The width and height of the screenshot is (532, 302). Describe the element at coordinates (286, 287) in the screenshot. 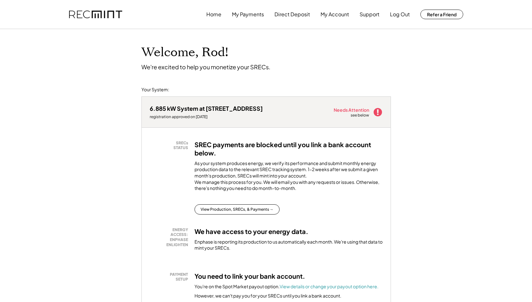

I see `div: You're on the Spot Market payout option.` at that location.